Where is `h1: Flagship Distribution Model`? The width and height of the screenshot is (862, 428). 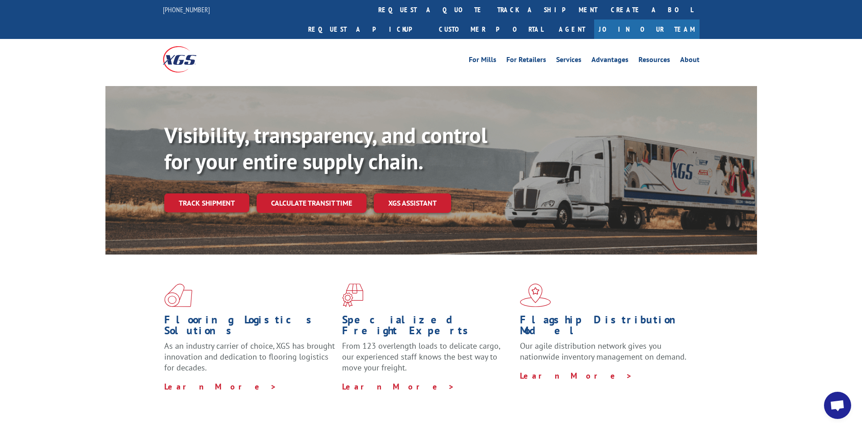 h1: Flagship Distribution Model is located at coordinates (605, 327).